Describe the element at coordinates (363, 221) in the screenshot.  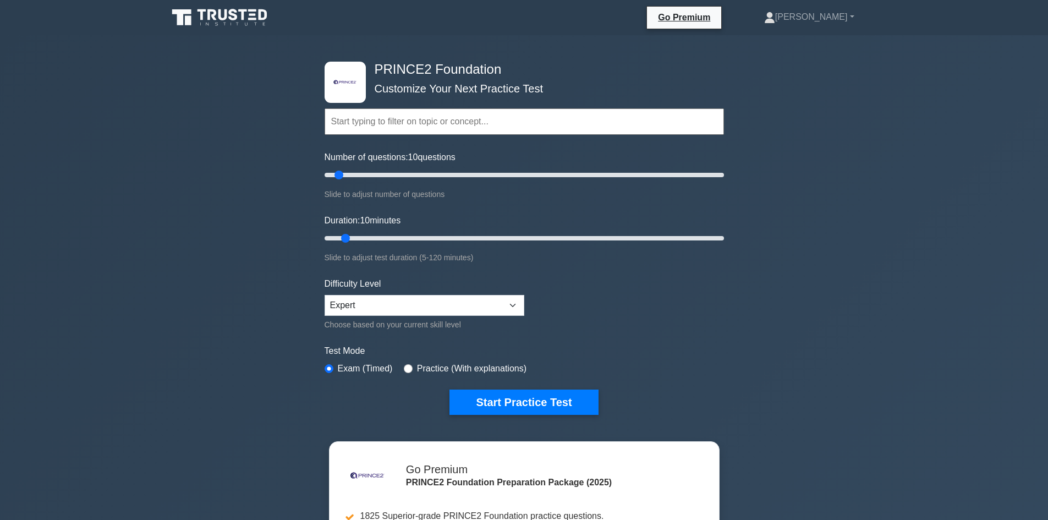
I see `label: Duration: minutes` at that location.